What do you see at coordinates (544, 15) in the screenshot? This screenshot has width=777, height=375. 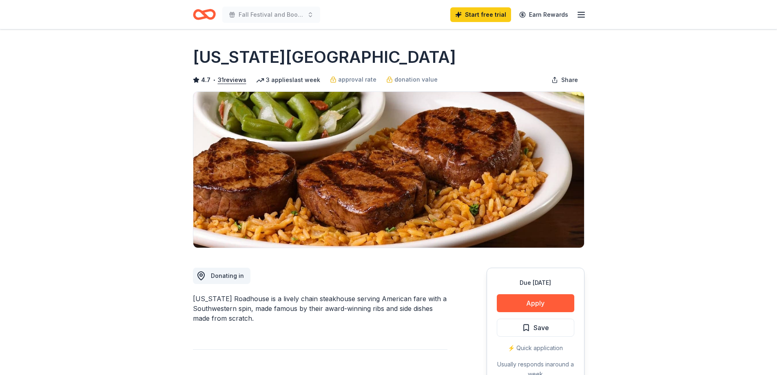 I see `a: Earn Rewards` at bounding box center [544, 15].